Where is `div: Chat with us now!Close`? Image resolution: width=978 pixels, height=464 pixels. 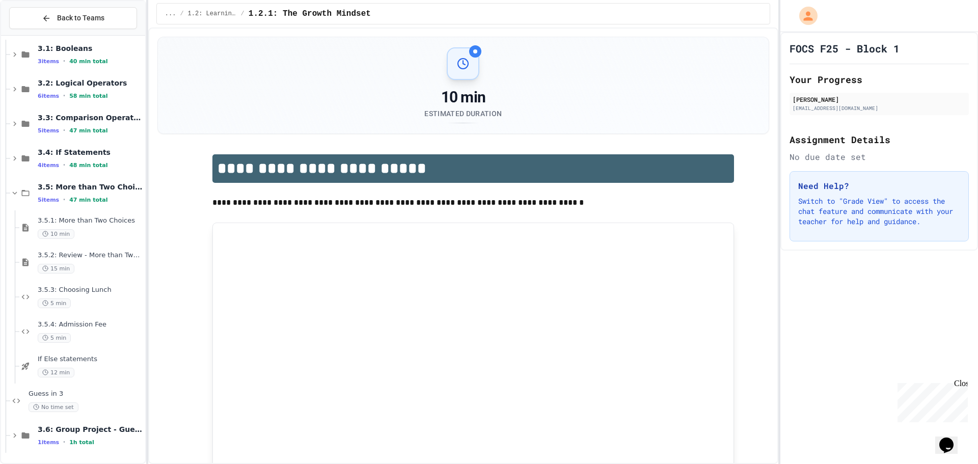 div: Chat with us now!Close is located at coordinates (37, 34).